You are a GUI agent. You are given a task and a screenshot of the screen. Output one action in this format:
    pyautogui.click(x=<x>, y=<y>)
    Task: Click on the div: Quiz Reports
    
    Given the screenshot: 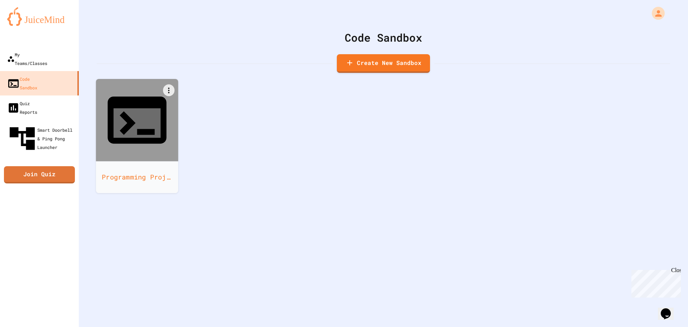 What is the action you would take?
    pyautogui.click(x=22, y=108)
    